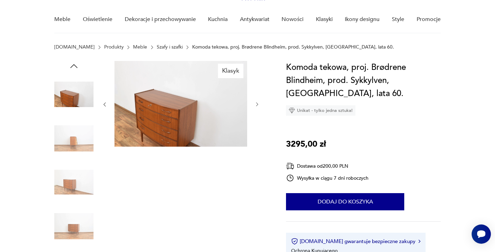 The image size is (495, 252). What do you see at coordinates (231, 71) in the screenshot?
I see `div: Klasyk` at bounding box center [231, 71].